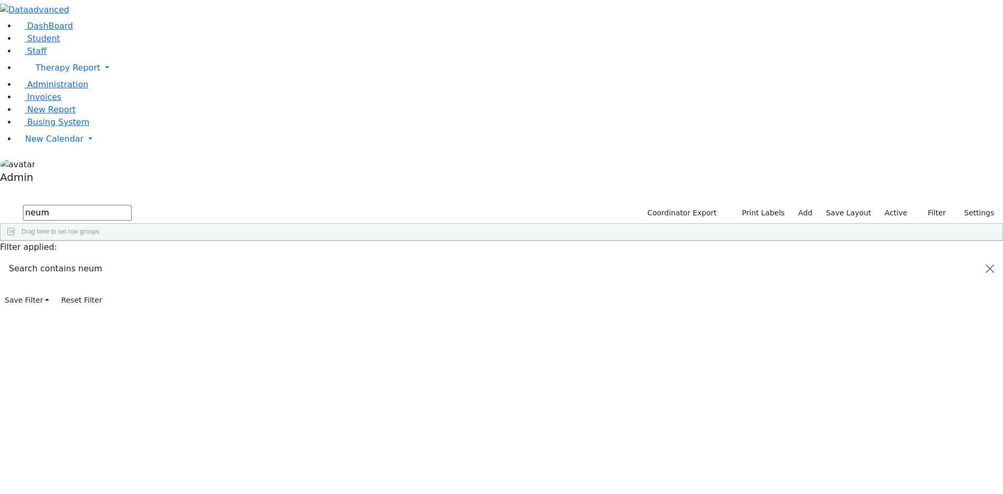 The width and height of the screenshot is (1003, 494). Describe the element at coordinates (77, 213) in the screenshot. I see `input: Search` at that location.